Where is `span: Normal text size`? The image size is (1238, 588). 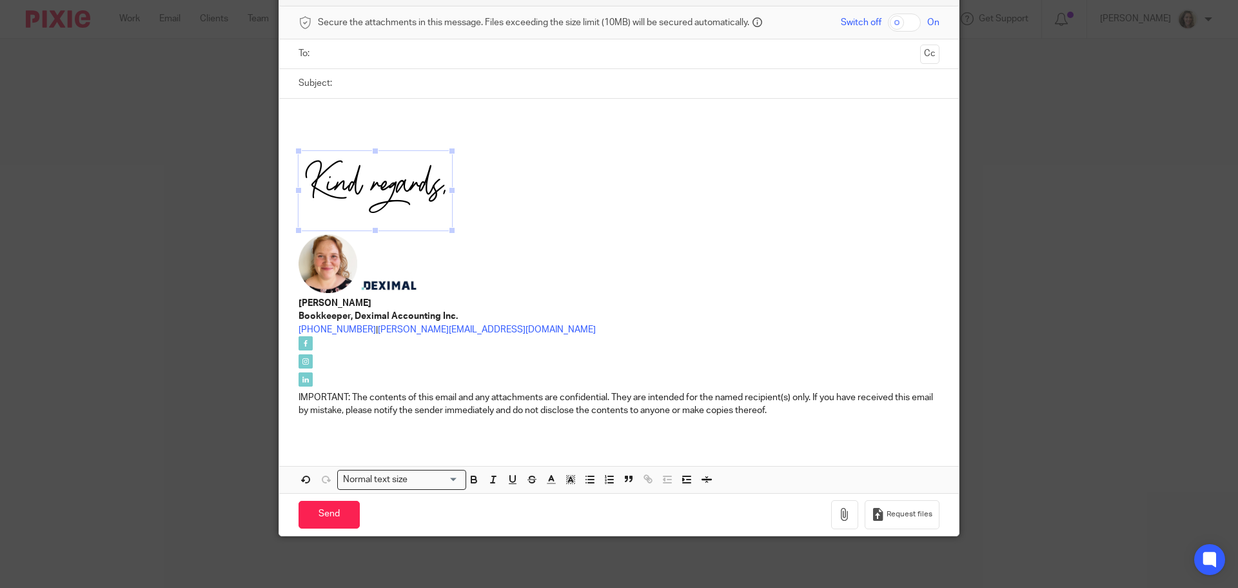 span: Normal text size is located at coordinates (375, 479).